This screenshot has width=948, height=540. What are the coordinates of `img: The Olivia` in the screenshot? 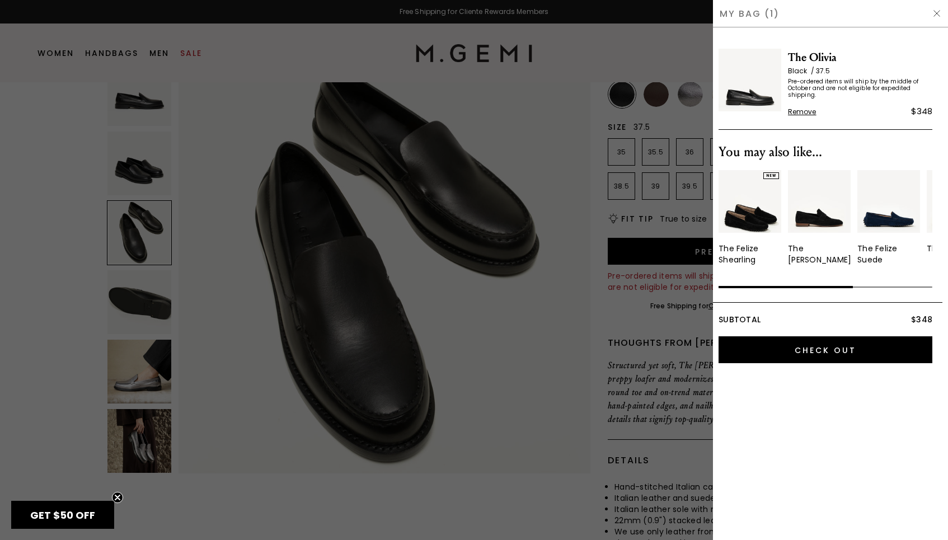 It's located at (750, 80).